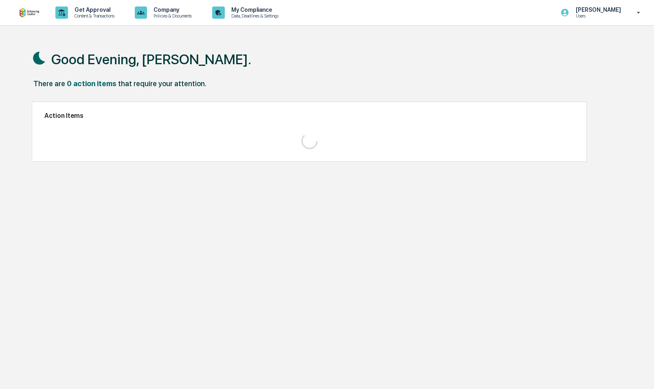 Image resolution: width=654 pixels, height=389 pixels. Describe the element at coordinates (597, 16) in the screenshot. I see `p: Users` at that location.